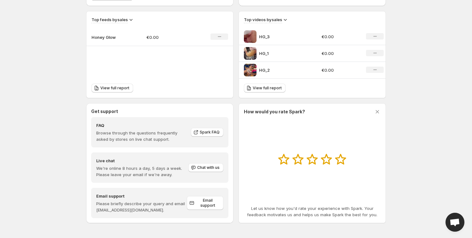 Image resolution: width=472 pixels, height=238 pixels. Describe the element at coordinates (141, 196) in the screenshot. I see `h4: Email support` at that location.